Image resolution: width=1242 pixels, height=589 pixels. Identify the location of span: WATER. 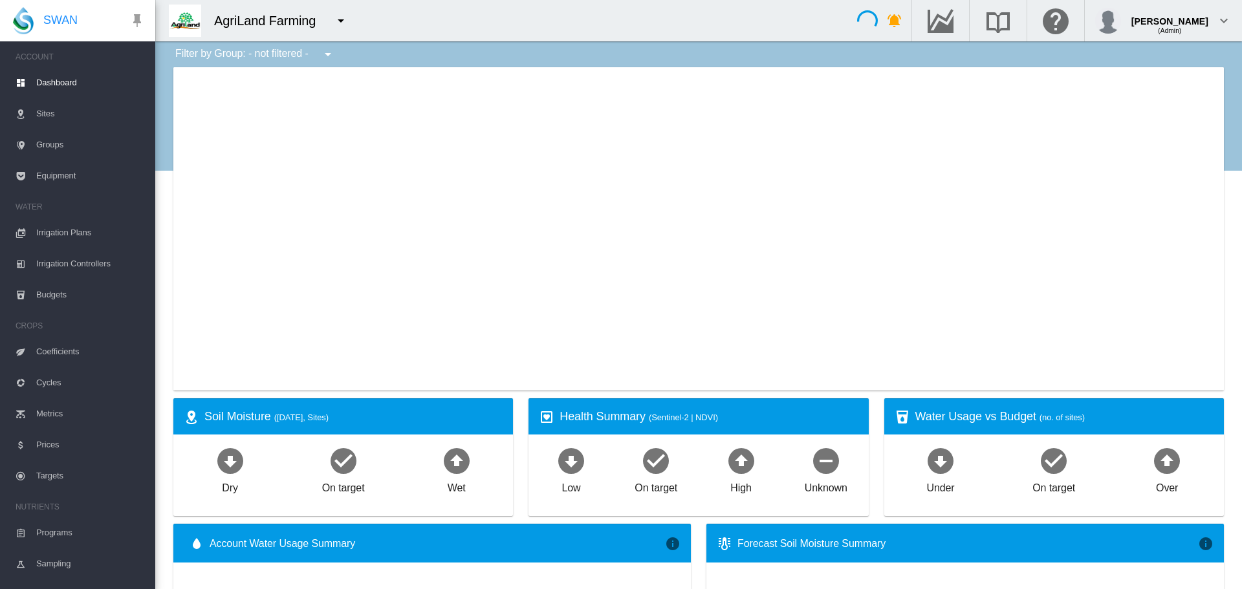
(80, 207).